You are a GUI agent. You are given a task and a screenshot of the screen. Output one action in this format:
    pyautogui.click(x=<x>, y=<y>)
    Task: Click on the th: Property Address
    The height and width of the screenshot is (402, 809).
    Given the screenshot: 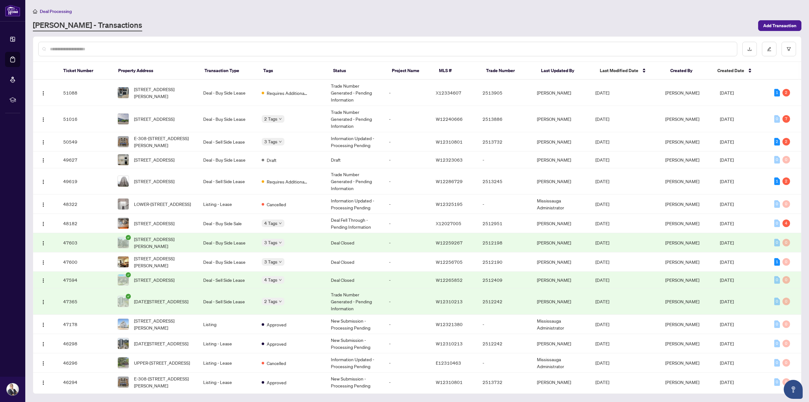 What is the action you would take?
    pyautogui.click(x=156, y=71)
    